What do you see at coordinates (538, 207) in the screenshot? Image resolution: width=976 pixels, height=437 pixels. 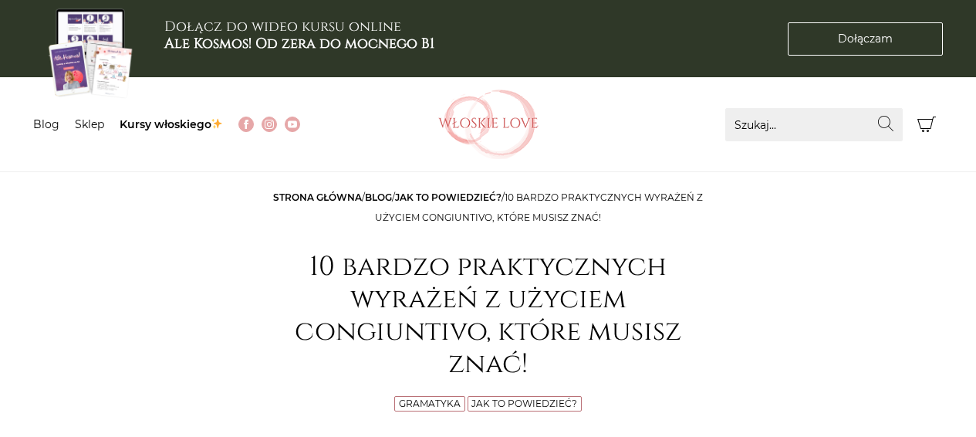 I see `span: 10 bardzo praktycznych wyrażeń z użyciem congiuntivo, które musisz znać!` at bounding box center [538, 207].